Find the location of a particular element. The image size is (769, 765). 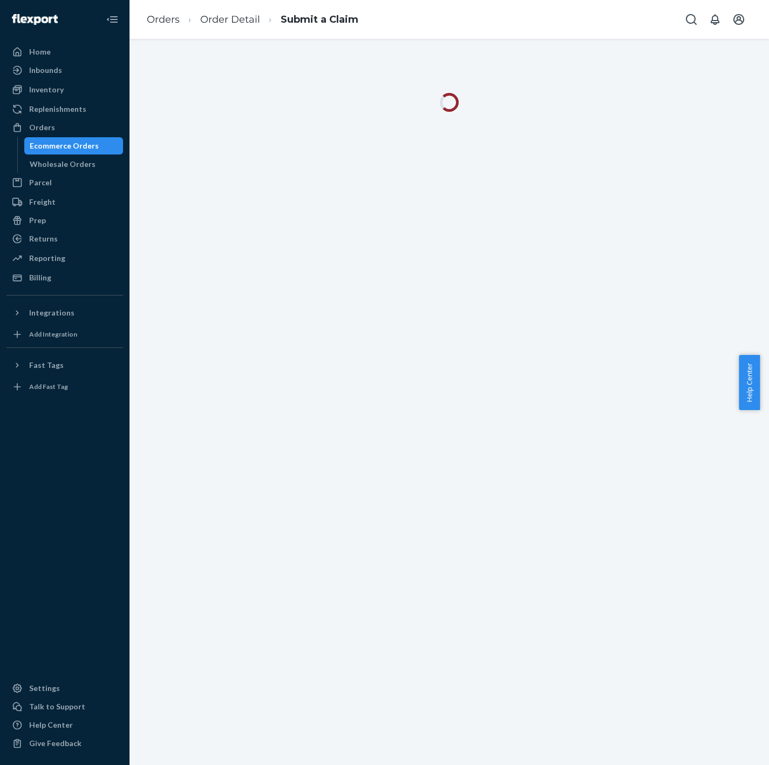

a: Home is located at coordinates (65, 52).